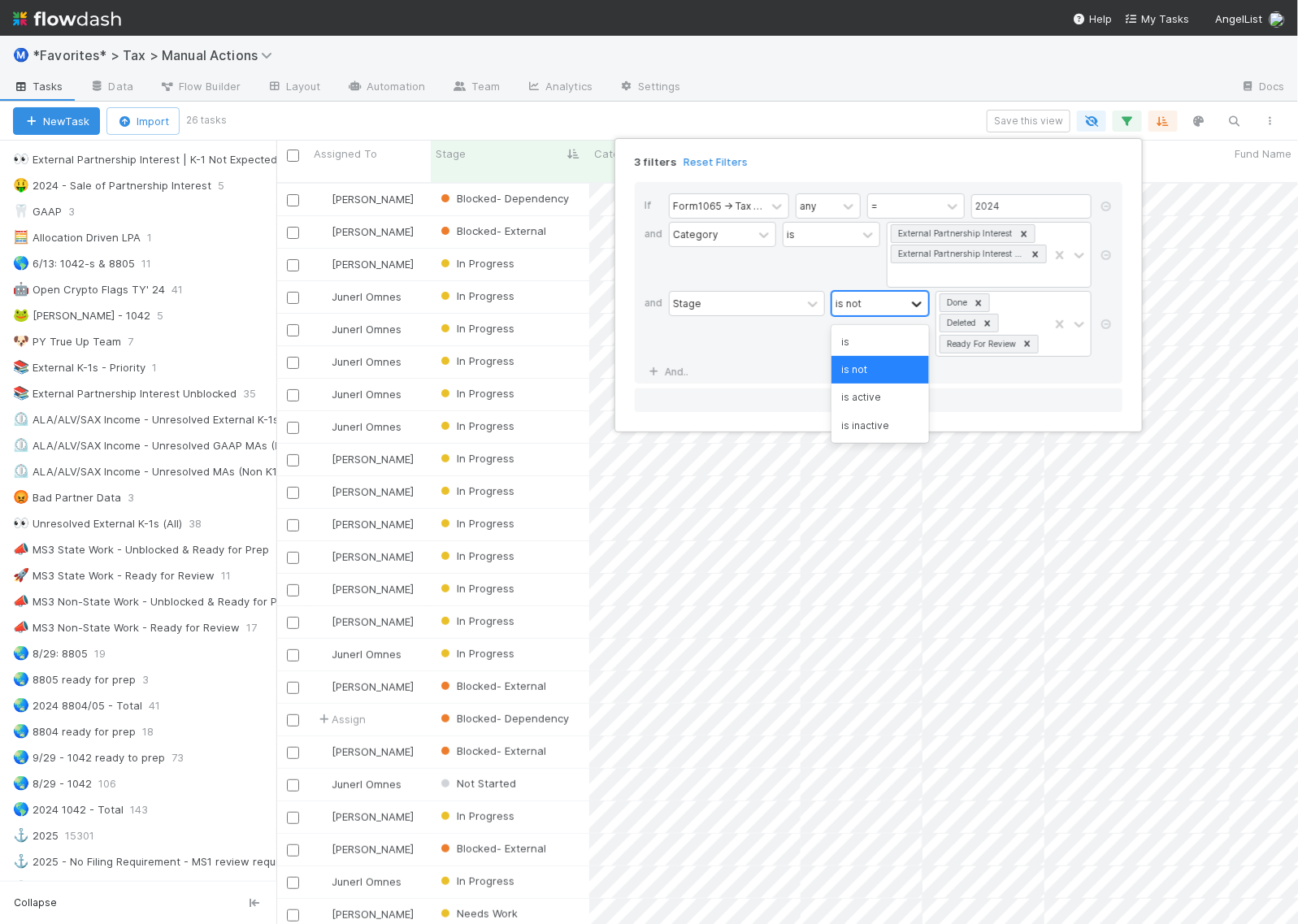 This screenshot has height=924, width=1298. Describe the element at coordinates (960, 253) in the screenshot. I see `div: External Partnership Interest - PY True Up` at that location.